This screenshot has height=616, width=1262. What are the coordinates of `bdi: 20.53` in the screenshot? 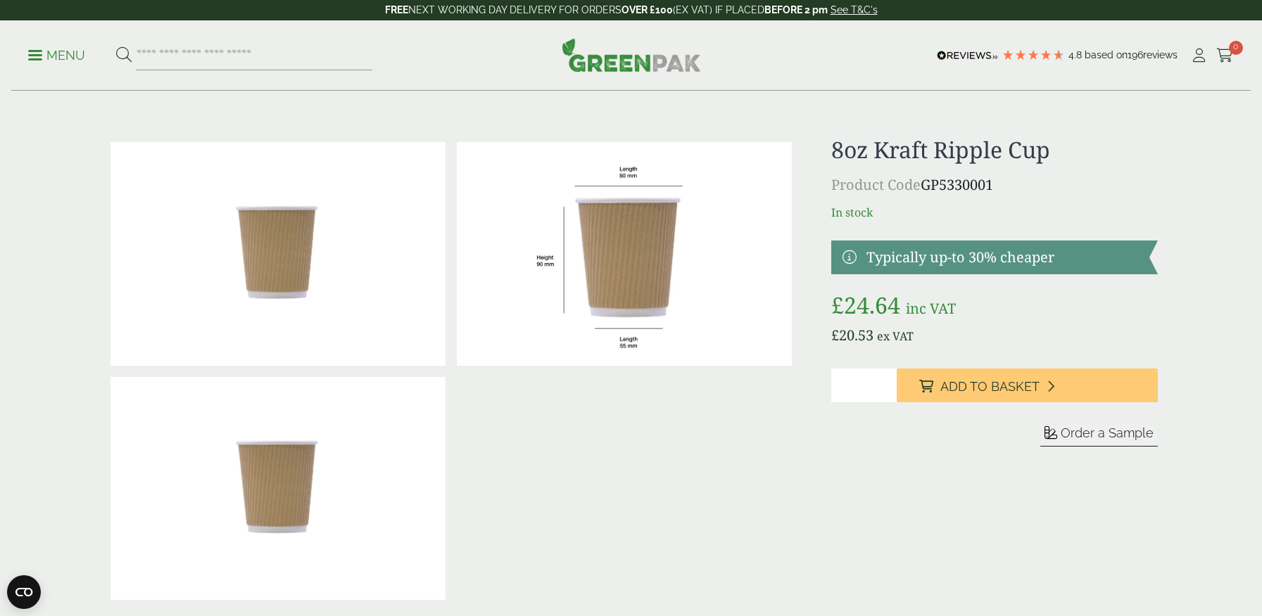 It's located at (852, 335).